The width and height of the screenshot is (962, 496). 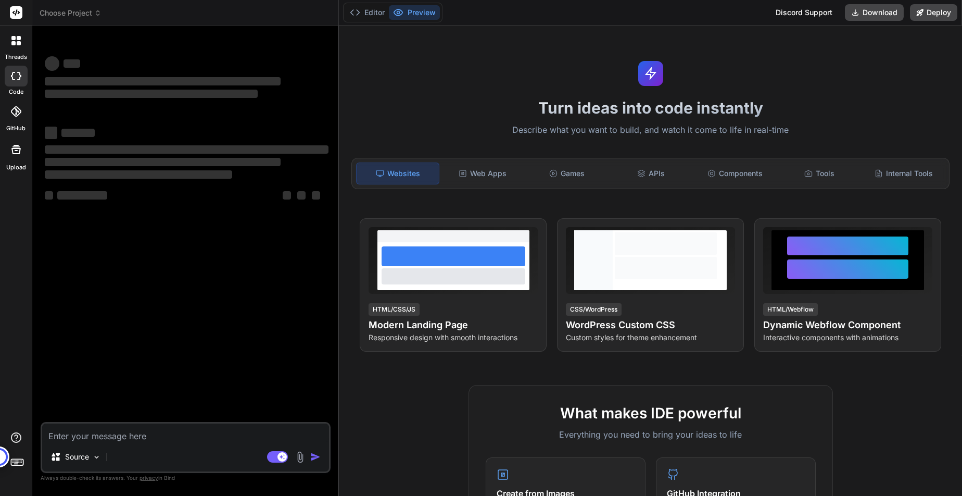 What do you see at coordinates (650, 337) in the screenshot?
I see `p: Custom styles for theme enhancement` at bounding box center [650, 337].